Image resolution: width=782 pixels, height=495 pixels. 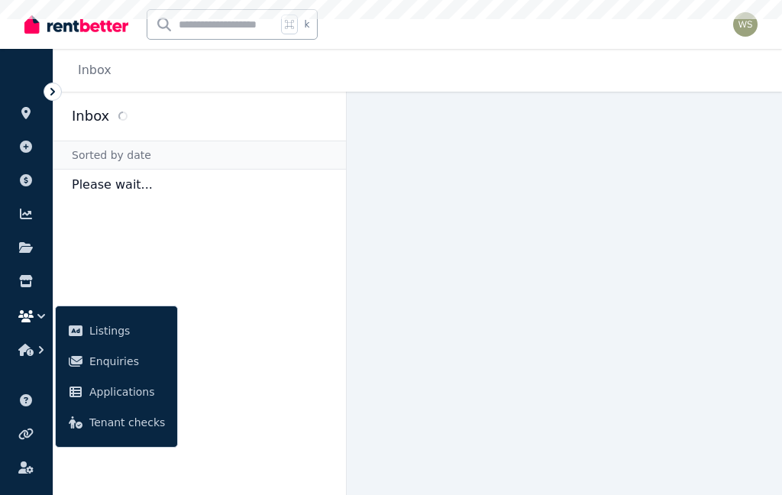 What do you see at coordinates (127, 331) in the screenshot?
I see `span: Listings` at bounding box center [127, 331].